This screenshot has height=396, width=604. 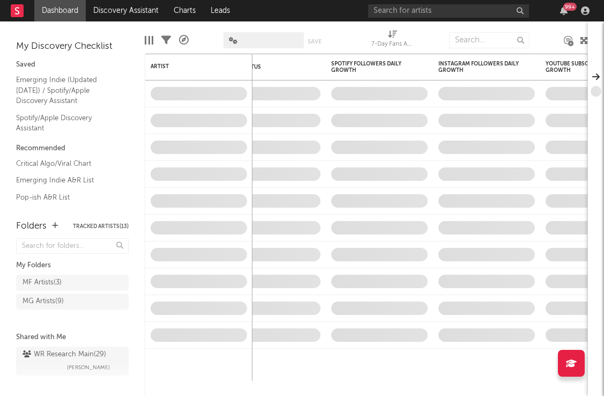 I want to click on div: A&R Pipeline, so click(x=184, y=40).